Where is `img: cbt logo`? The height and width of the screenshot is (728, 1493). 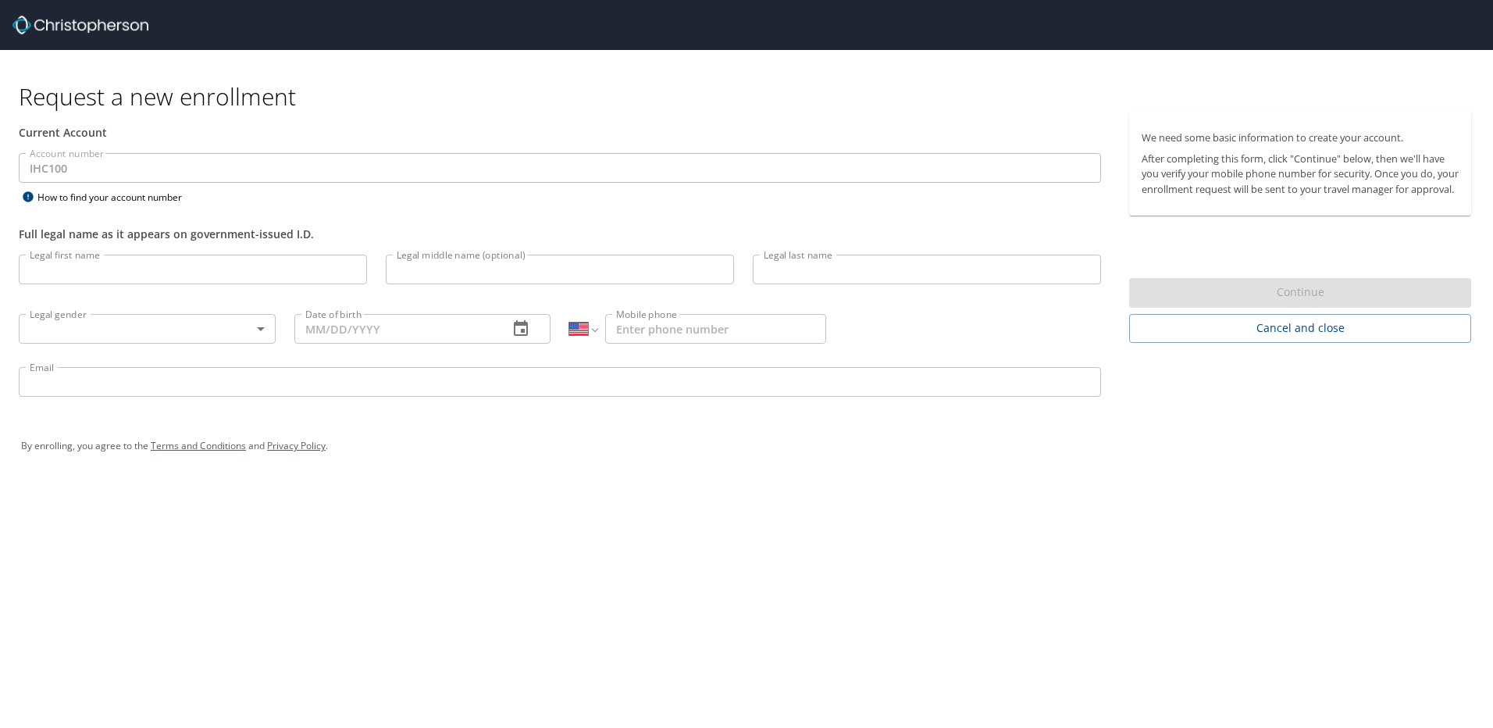 img: cbt logo is located at coordinates (80, 25).